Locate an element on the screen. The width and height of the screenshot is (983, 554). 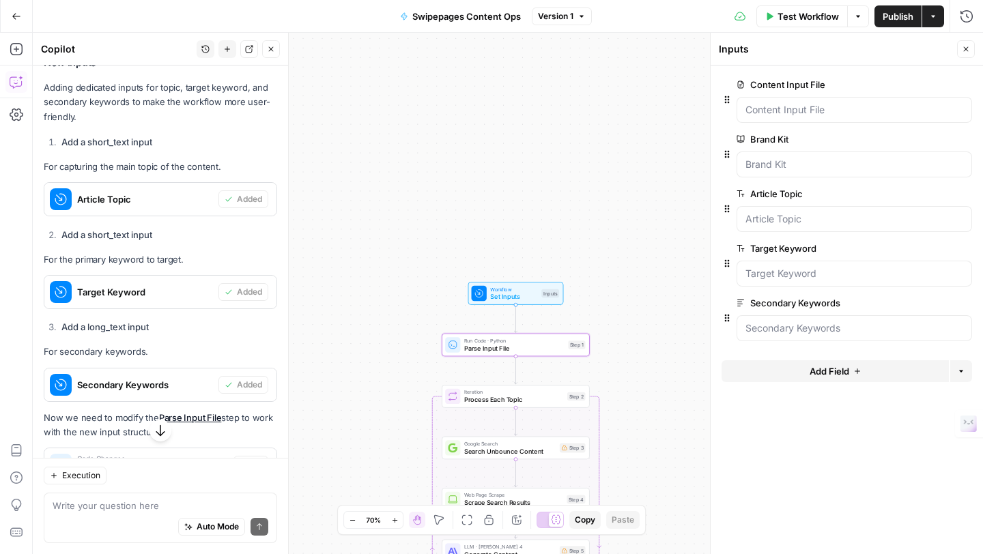
div: Run Code · PythonParse Input FileStep 1 is located at coordinates (516, 346).